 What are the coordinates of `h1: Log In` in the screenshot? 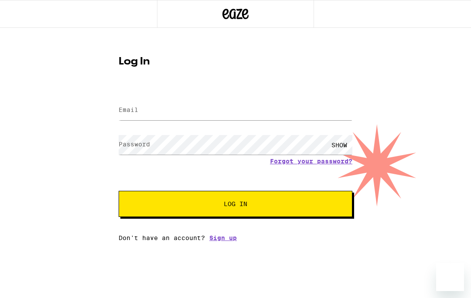 It's located at (236, 62).